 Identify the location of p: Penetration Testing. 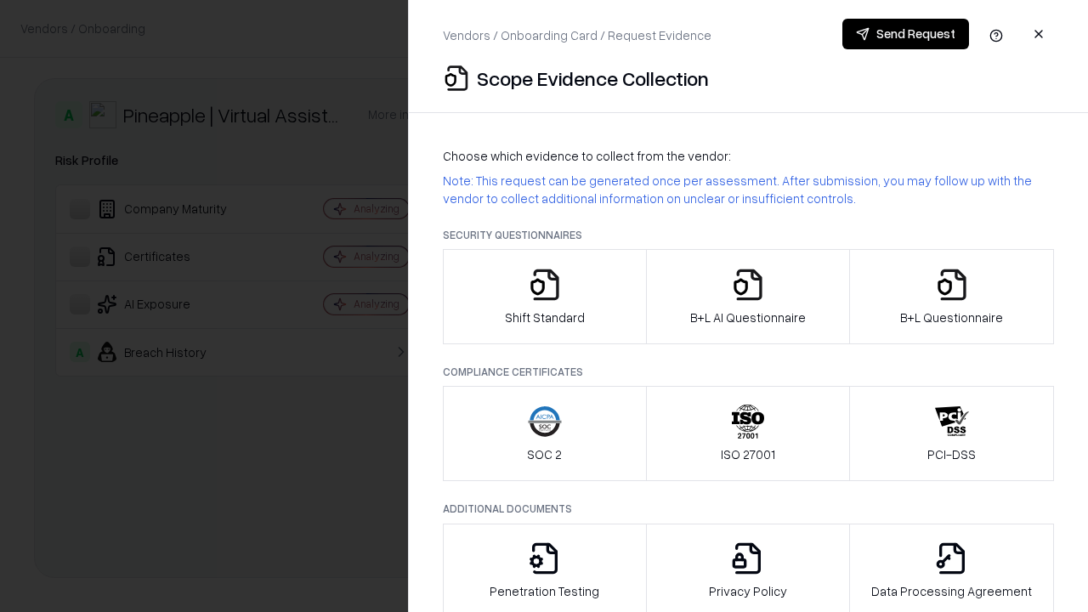
(544, 591).